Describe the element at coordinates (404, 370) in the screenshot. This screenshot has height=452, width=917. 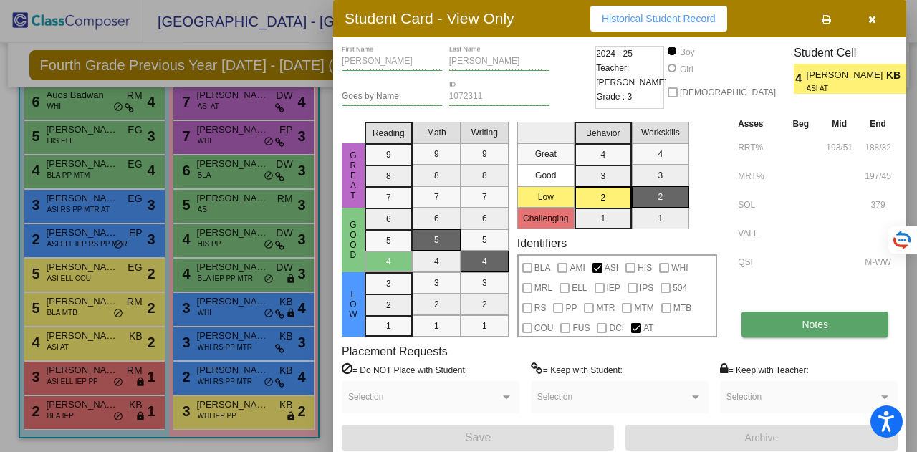
I see `label: = Do NOT Place with Student:` at that location.